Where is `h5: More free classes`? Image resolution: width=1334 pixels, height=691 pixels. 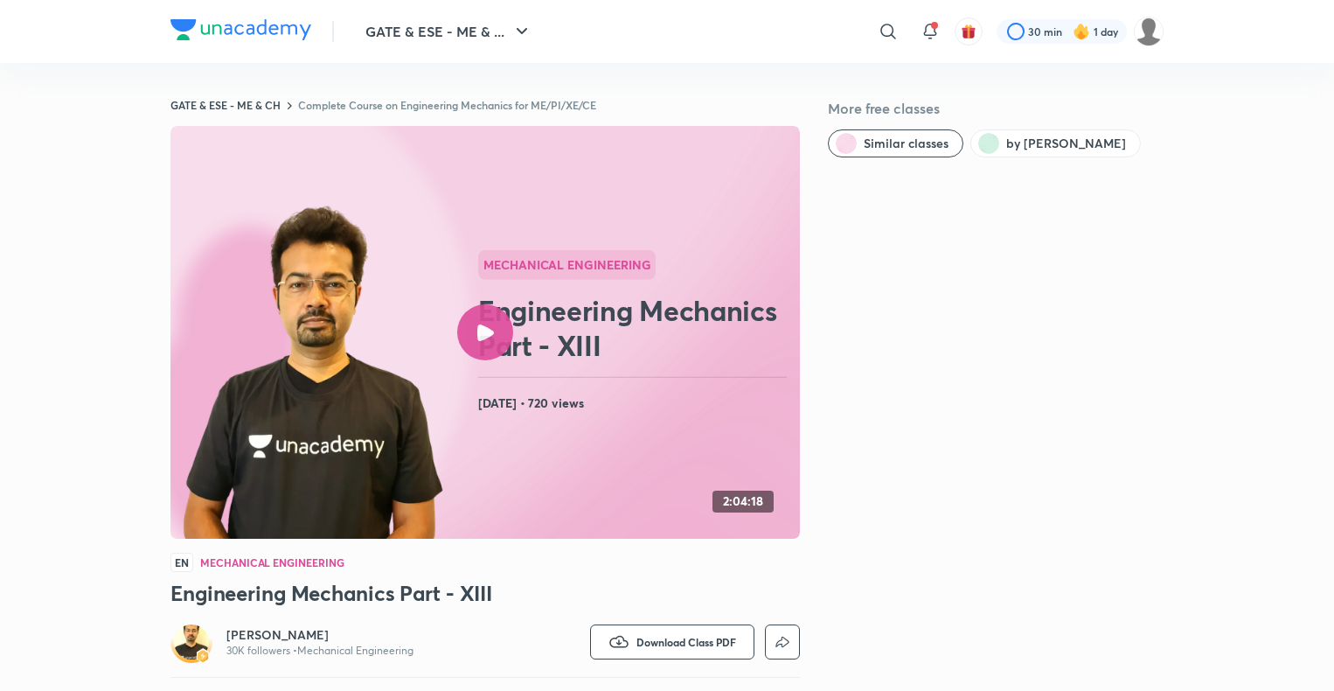 h5: More free classes is located at coordinates (996, 108).